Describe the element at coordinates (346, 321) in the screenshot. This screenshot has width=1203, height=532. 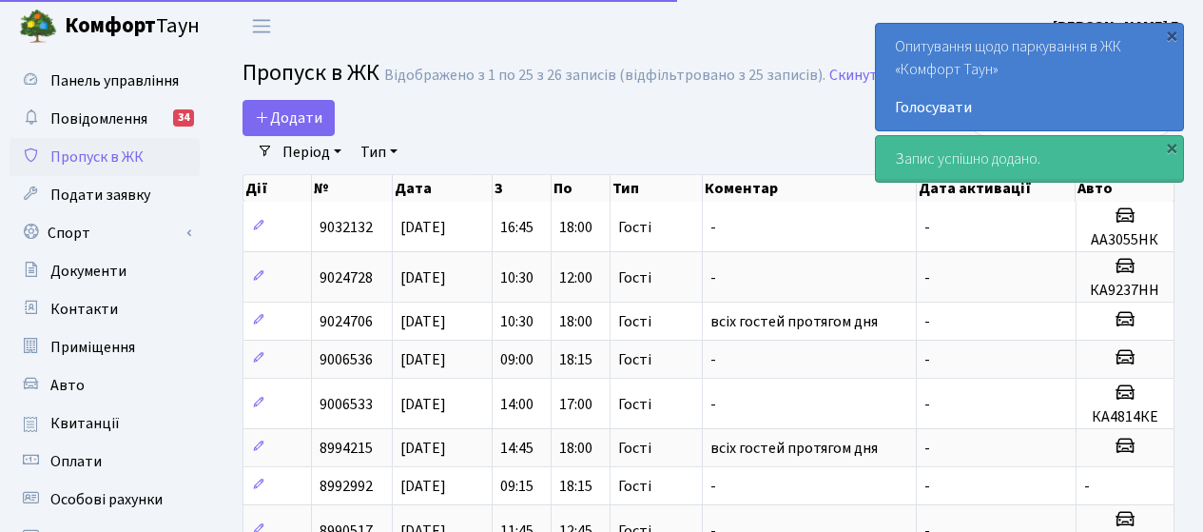
I see `span: 9024706` at that location.